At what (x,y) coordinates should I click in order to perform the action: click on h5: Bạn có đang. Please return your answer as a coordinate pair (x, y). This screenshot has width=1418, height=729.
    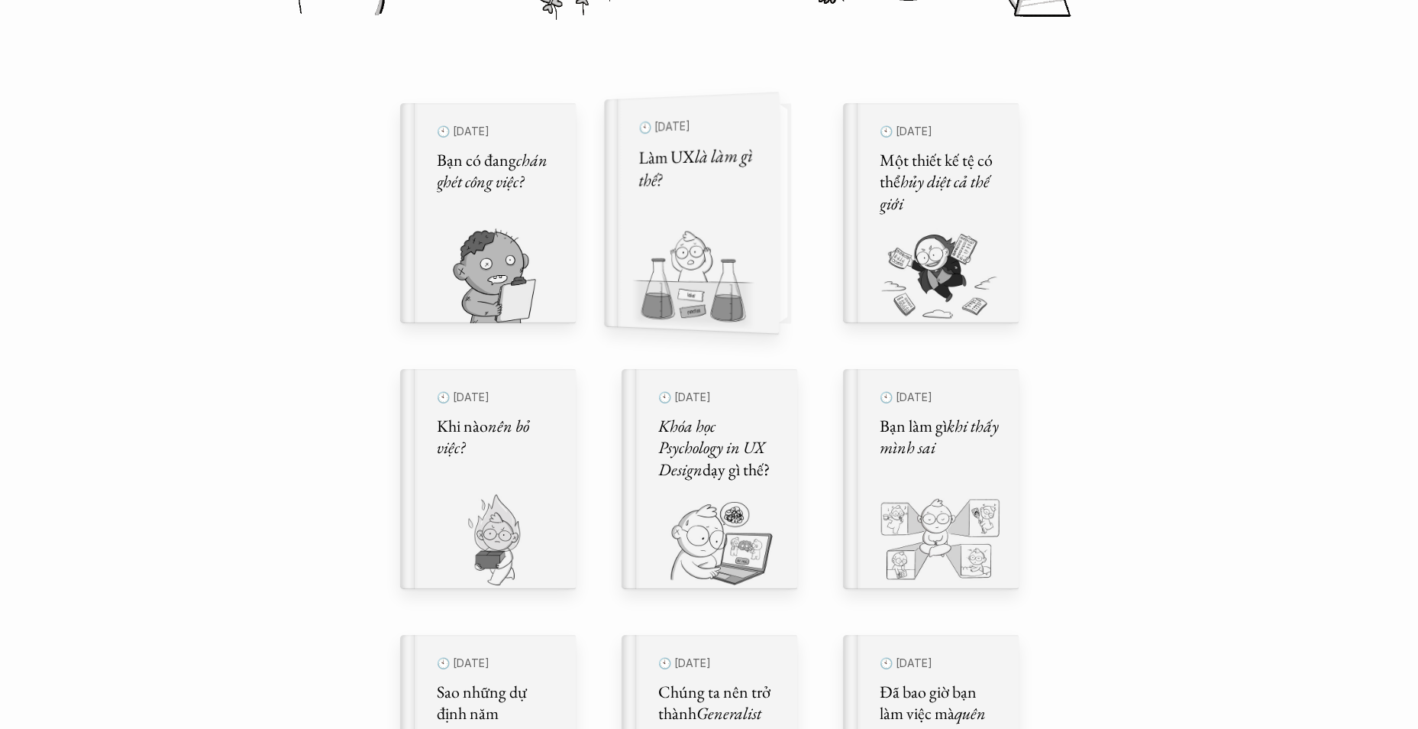
    Looking at the image, I should click on (497, 171).